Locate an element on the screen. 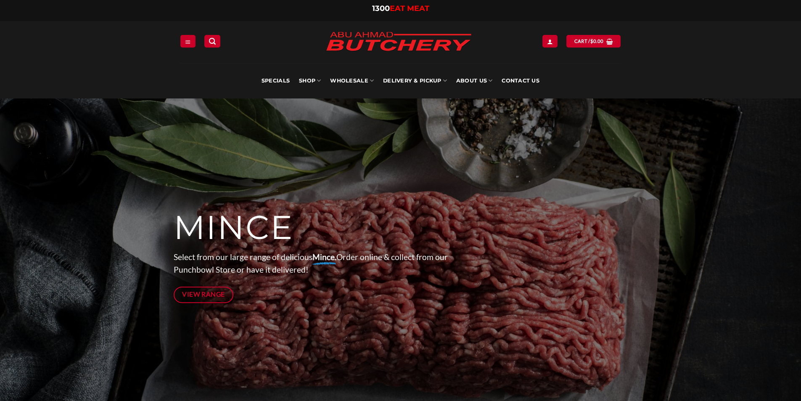 The width and height of the screenshot is (801, 401). a: 1300EAT MEAT is located at coordinates (401, 8).